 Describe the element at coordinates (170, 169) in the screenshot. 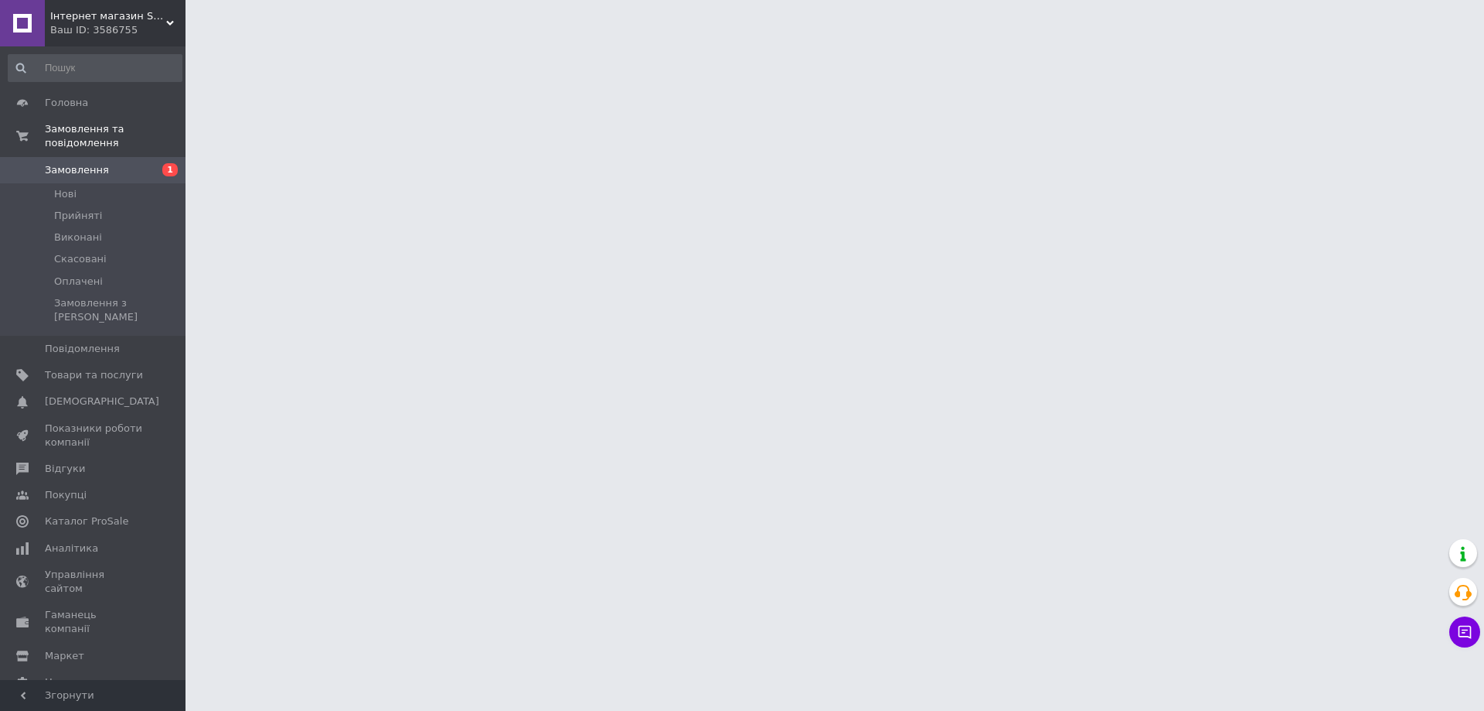

I see `span: 1` at that location.